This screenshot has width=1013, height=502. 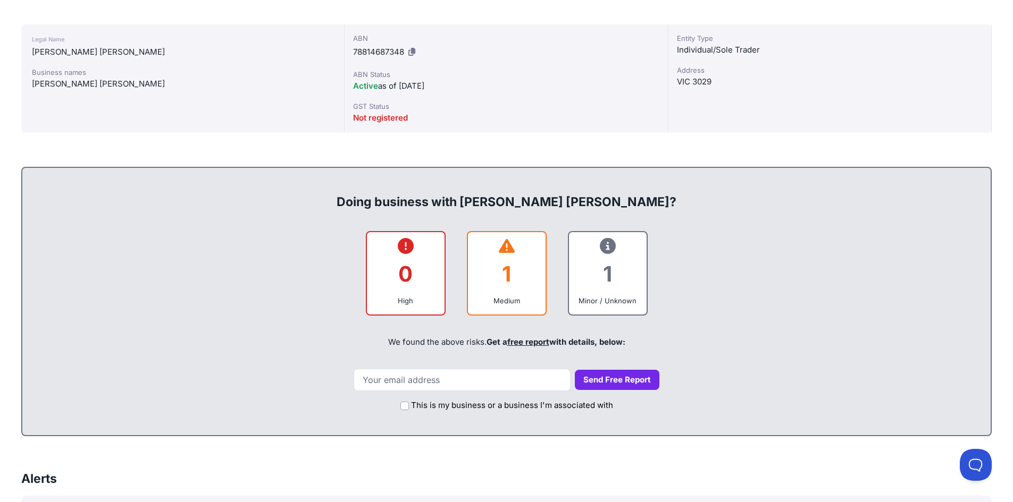 I want to click on button: Send Free Report, so click(x=617, y=380).